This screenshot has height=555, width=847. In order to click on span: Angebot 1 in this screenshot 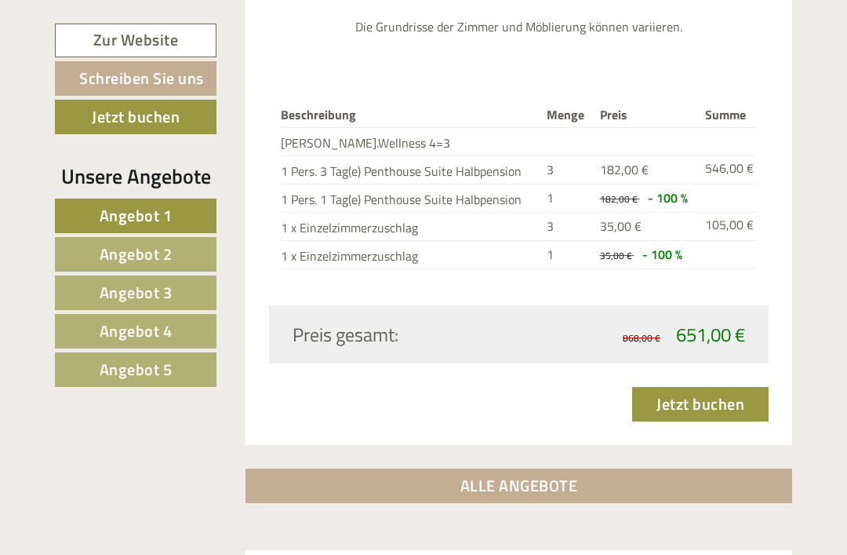, I will do `click(136, 215)`.